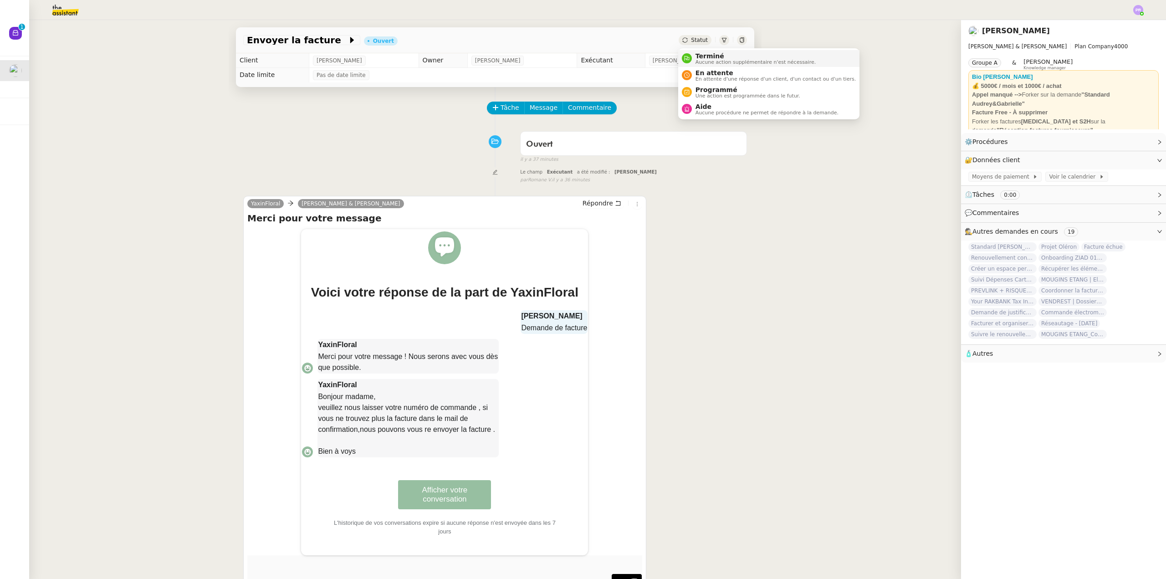 This screenshot has width=1166, height=579. Describe the element at coordinates (1073, 258) in the screenshot. I see `span: Onboarding ZIAD 01/09` at that location.